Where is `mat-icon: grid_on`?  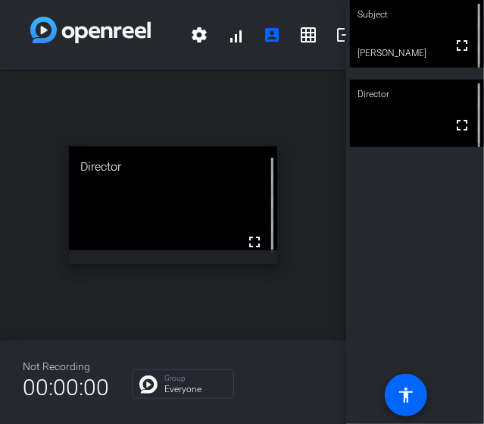 mat-icon: grid_on is located at coordinates (308, 35).